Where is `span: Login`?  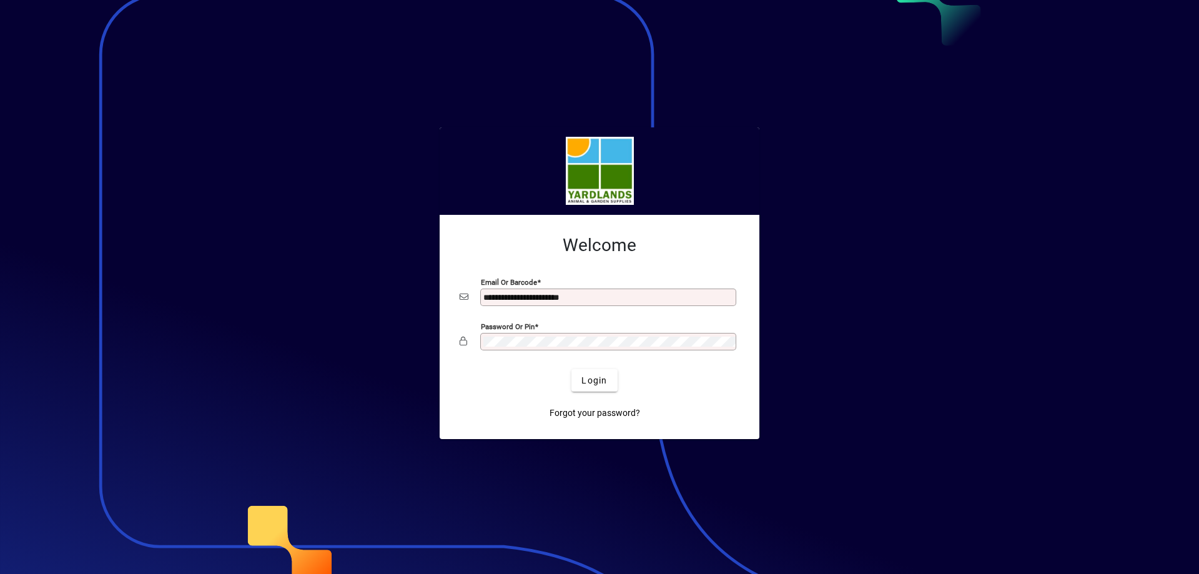 span: Login is located at coordinates (594, 380).